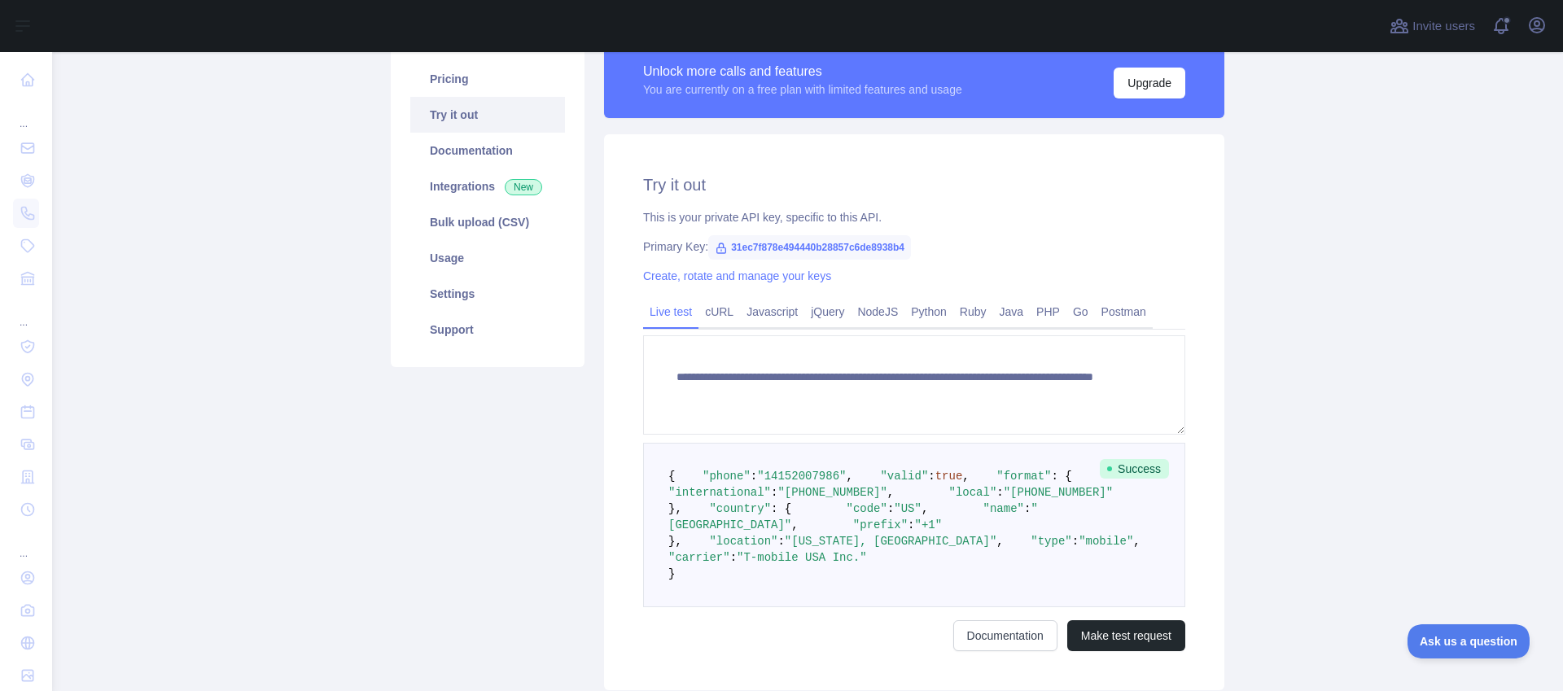  Describe the element at coordinates (1051, 542) in the screenshot. I see `span: "type"` at that location.